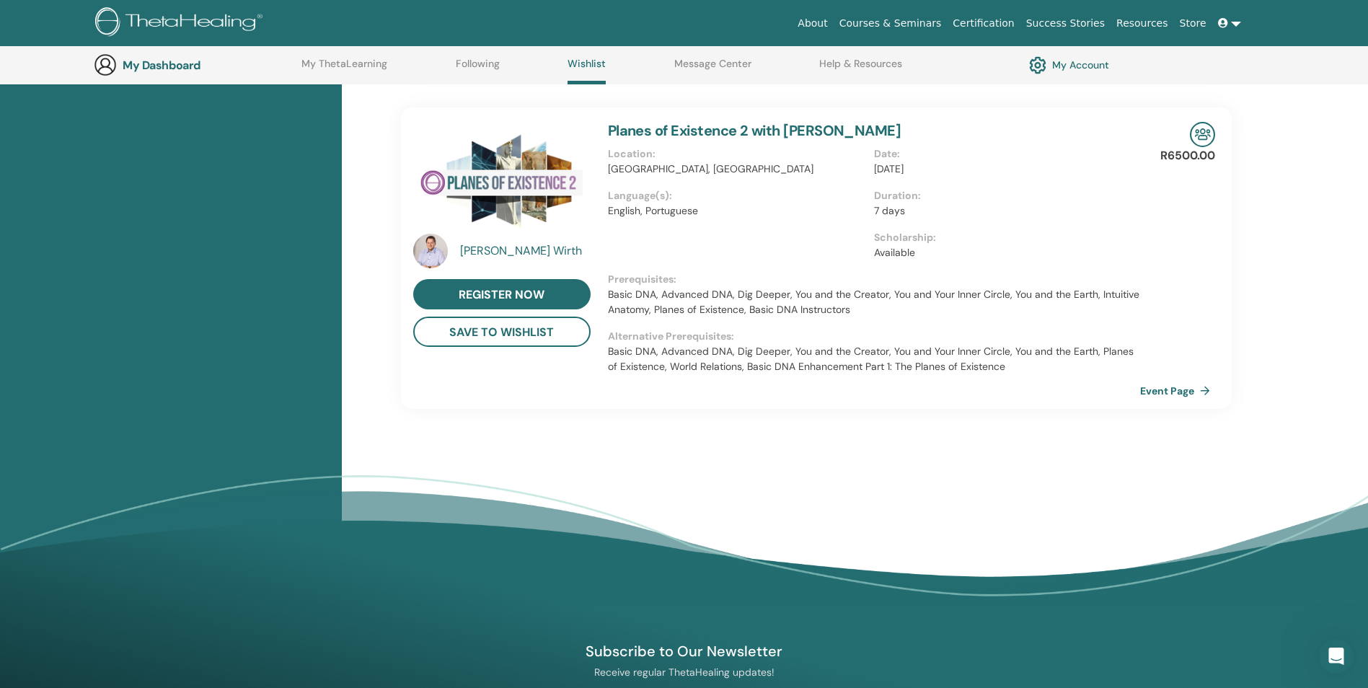 The image size is (1368, 688). What do you see at coordinates (1037, 65) in the screenshot?
I see `img: cog.svg` at bounding box center [1037, 65].